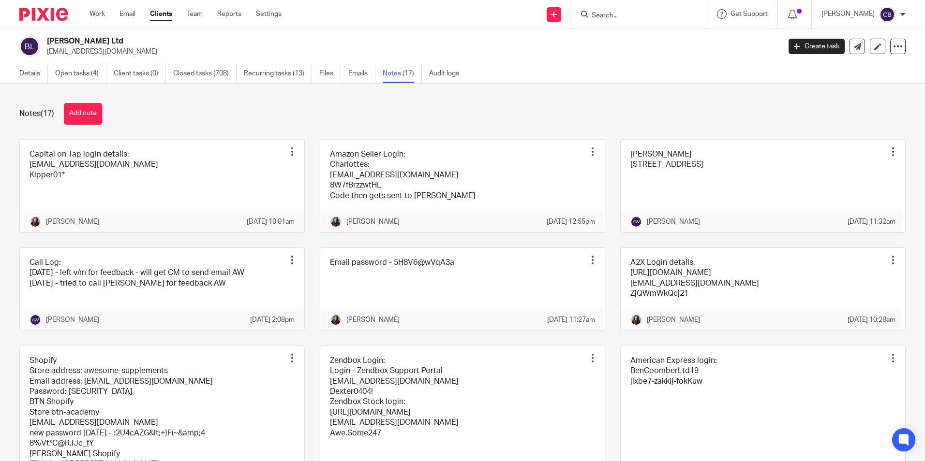 The width and height of the screenshot is (925, 461). What do you see at coordinates (97, 14) in the screenshot?
I see `a: Work` at bounding box center [97, 14].